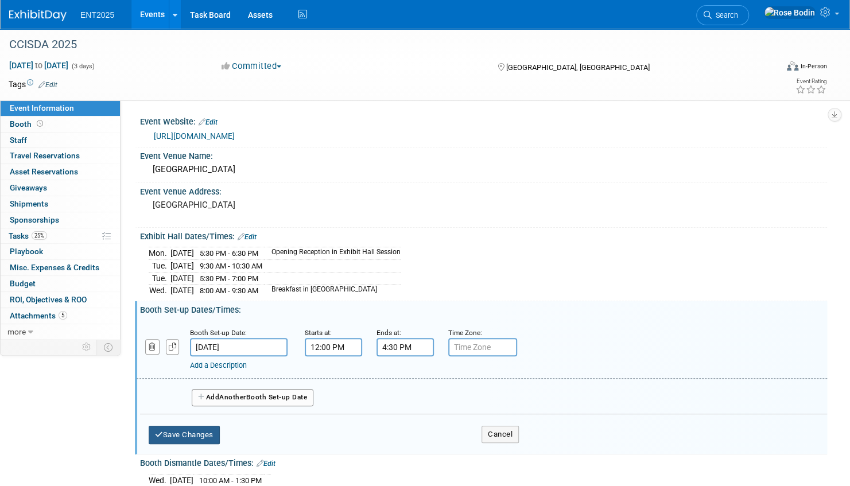  Describe the element at coordinates (483, 235) in the screenshot. I see `div: Exhibit Hall Dates/Times:` at that location.